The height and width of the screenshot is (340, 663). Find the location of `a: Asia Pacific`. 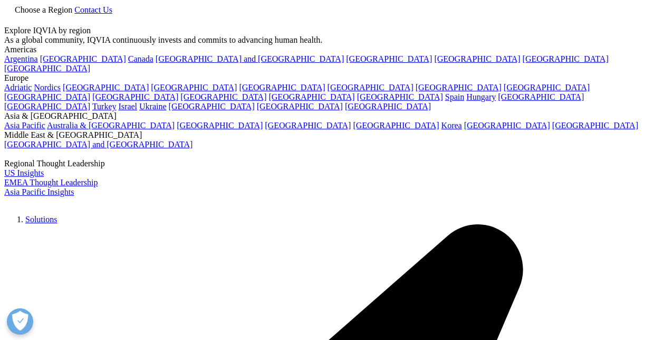

a: Asia Pacific is located at coordinates (25, 125).